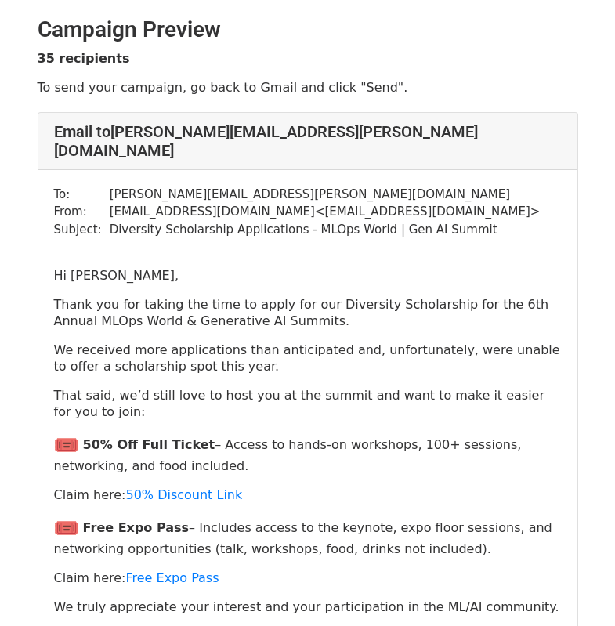 The image size is (615, 626). I want to click on p: – Access to hands-on workshops, 100+ sessions, networking, and food included., so click(308, 453).